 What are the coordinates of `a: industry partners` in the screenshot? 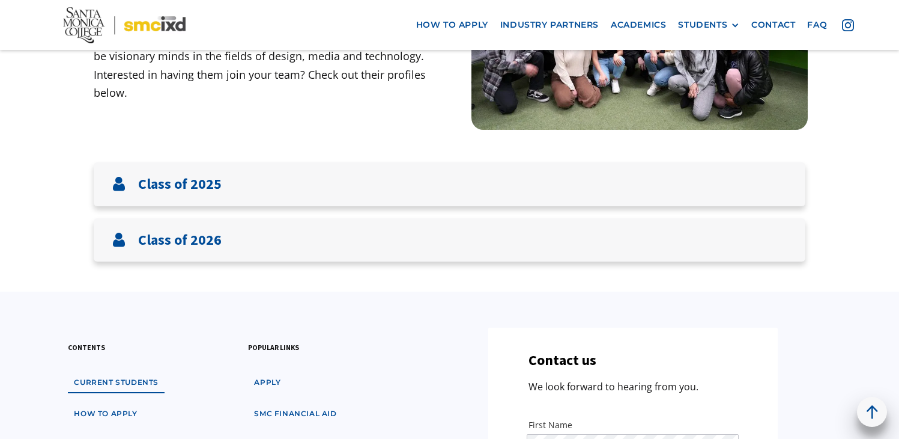 It's located at (550, 25).